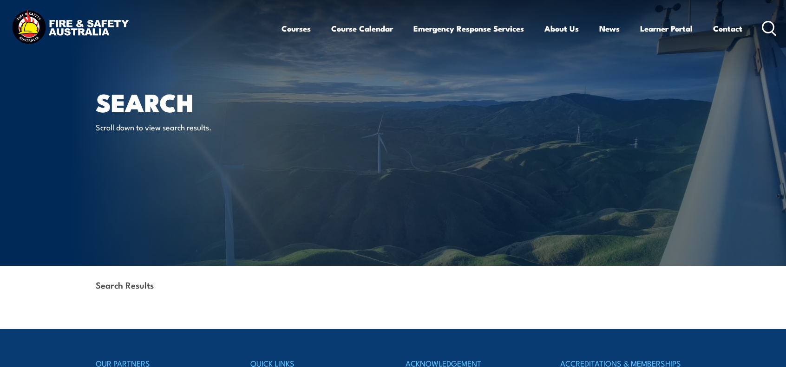  Describe the element at coordinates (666, 28) in the screenshot. I see `a: Learner Portal` at that location.